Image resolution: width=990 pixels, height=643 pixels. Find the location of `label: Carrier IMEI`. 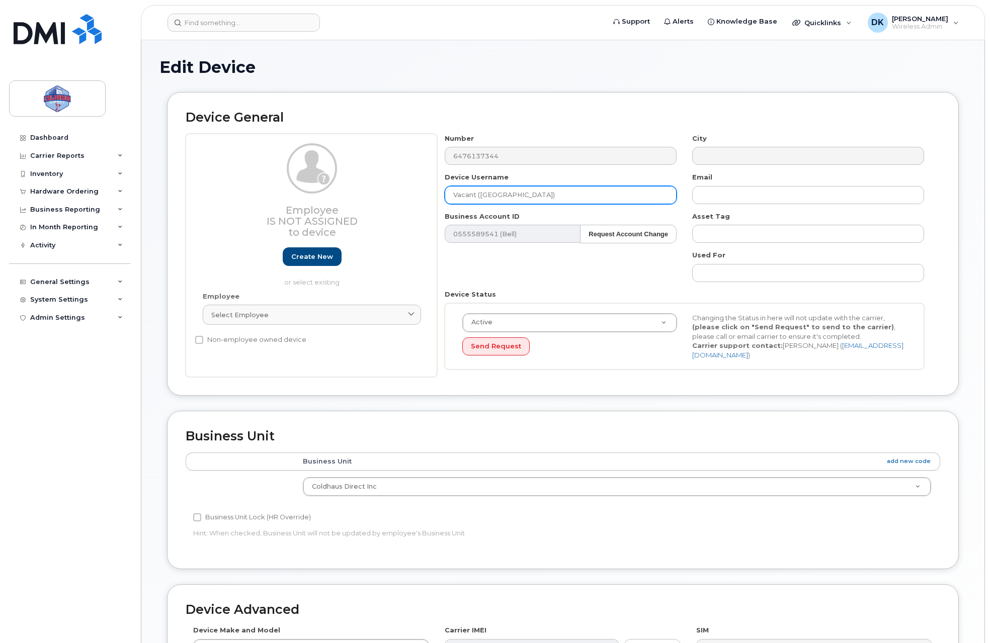

label: Carrier IMEI is located at coordinates (465, 630).